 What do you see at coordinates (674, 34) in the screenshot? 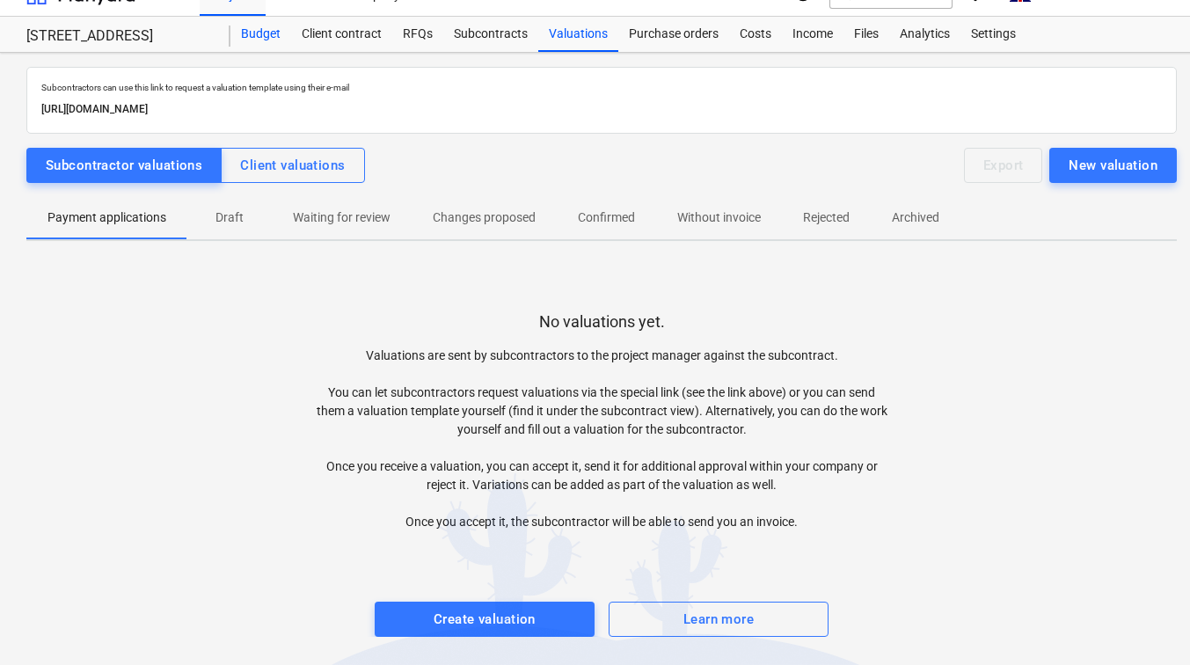
I see `a: Purchase orders` at bounding box center [674, 34].